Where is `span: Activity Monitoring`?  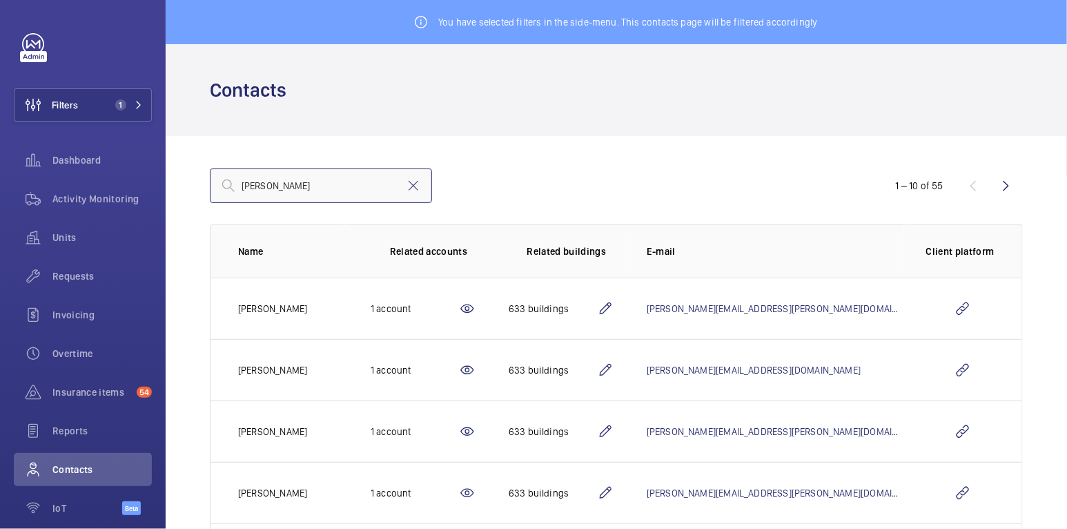 span: Activity Monitoring is located at coordinates (102, 199).